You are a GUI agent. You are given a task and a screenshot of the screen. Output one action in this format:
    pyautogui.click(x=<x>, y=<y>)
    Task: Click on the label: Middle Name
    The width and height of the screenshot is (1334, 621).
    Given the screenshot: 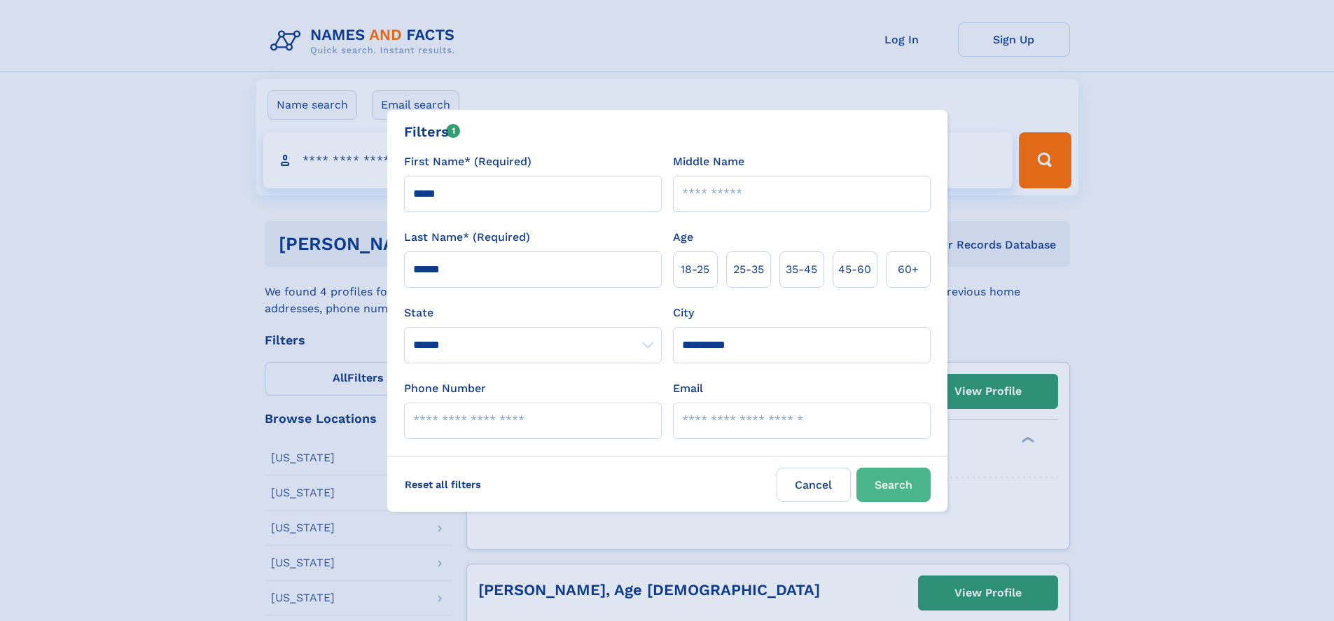 What is the action you would take?
    pyautogui.click(x=709, y=162)
    